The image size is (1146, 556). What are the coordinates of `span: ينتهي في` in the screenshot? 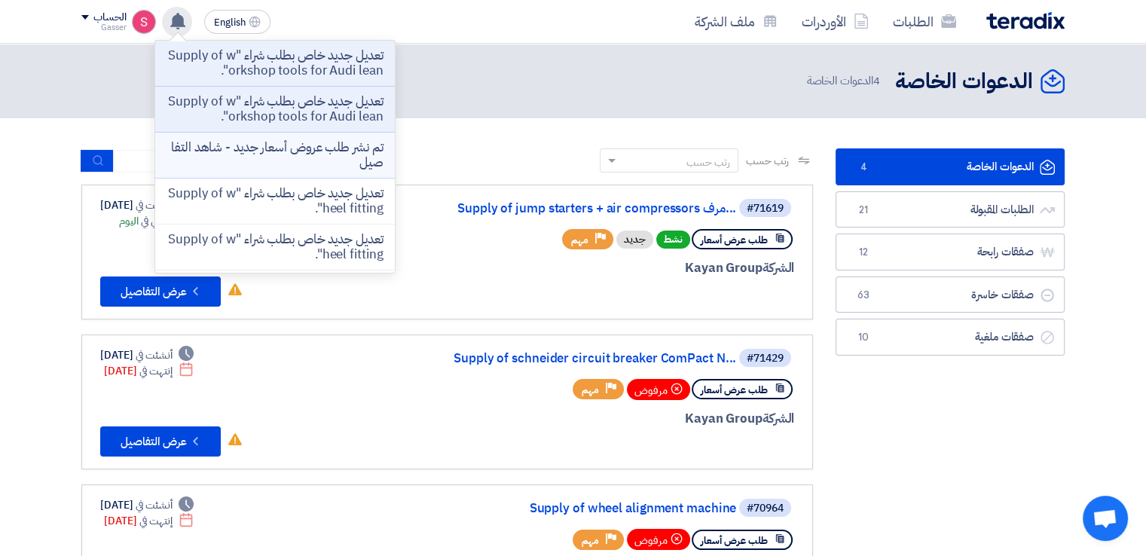 It's located at (156, 221).